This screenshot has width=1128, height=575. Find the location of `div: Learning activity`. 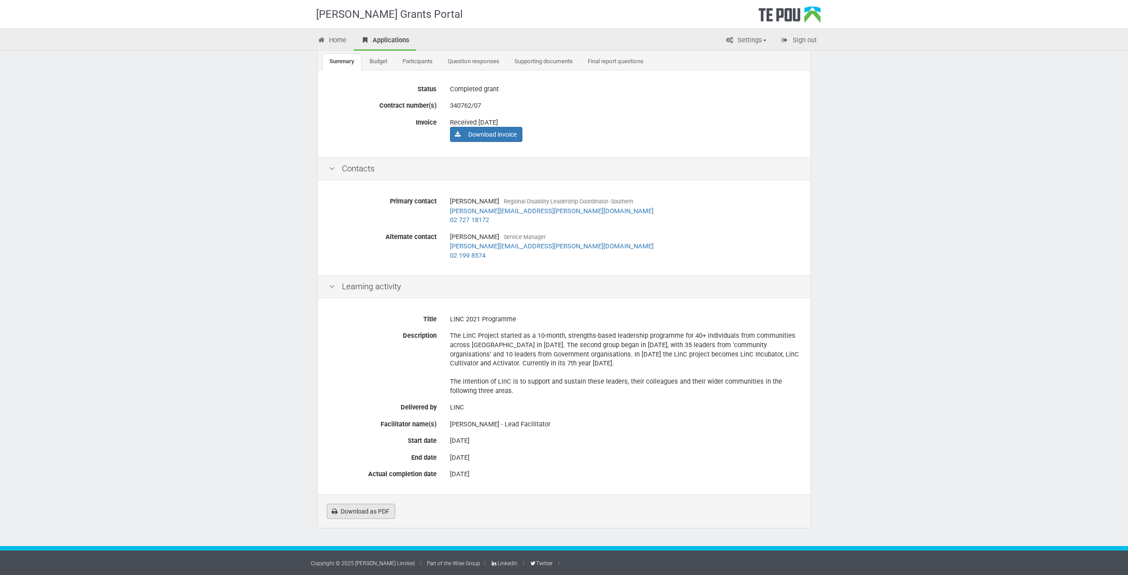

div: Learning activity is located at coordinates (564, 286).